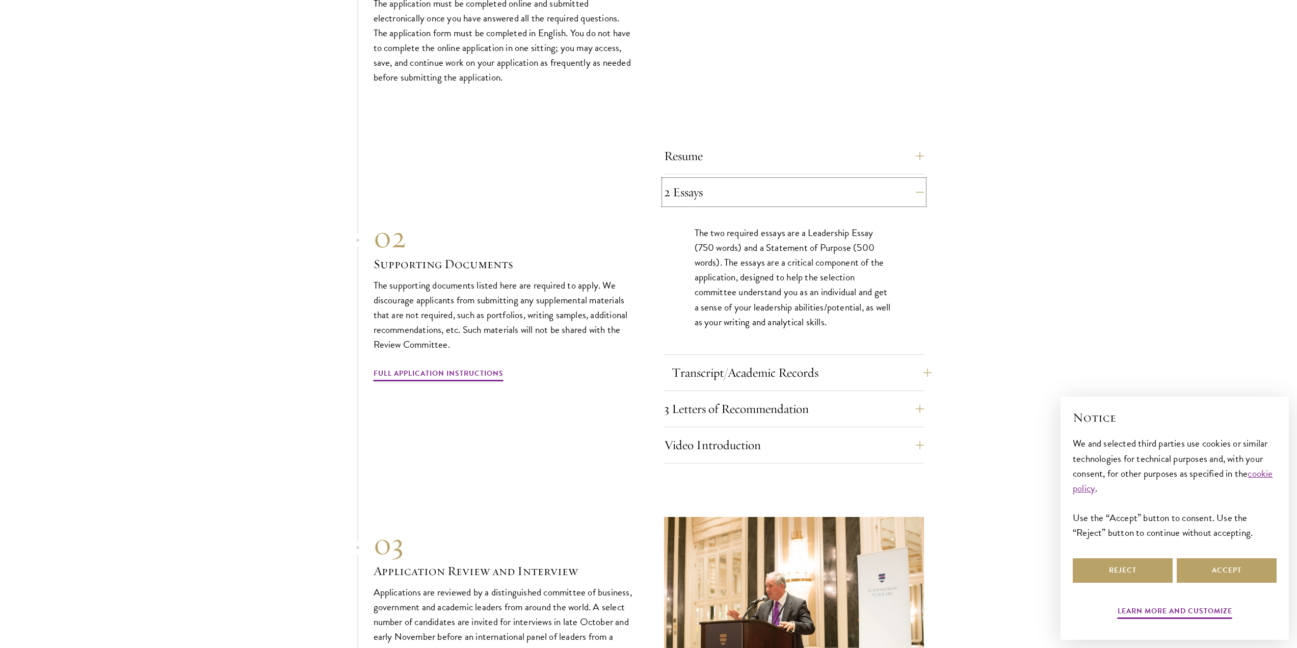 This screenshot has height=648, width=1297. Describe the element at coordinates (503, 544) in the screenshot. I see `div: 03` at that location.